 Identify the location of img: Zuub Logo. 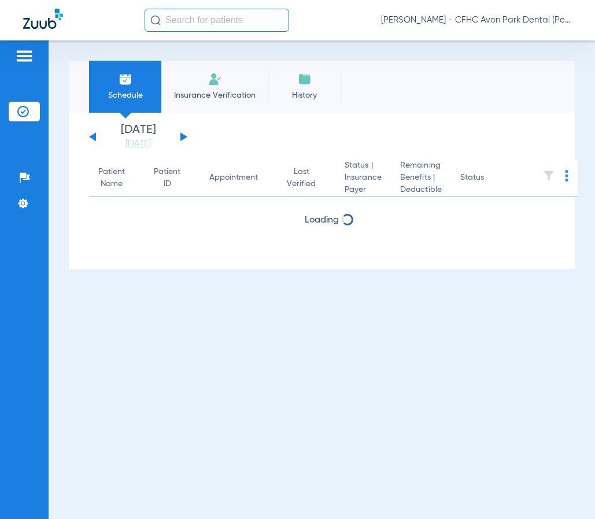
(43, 19).